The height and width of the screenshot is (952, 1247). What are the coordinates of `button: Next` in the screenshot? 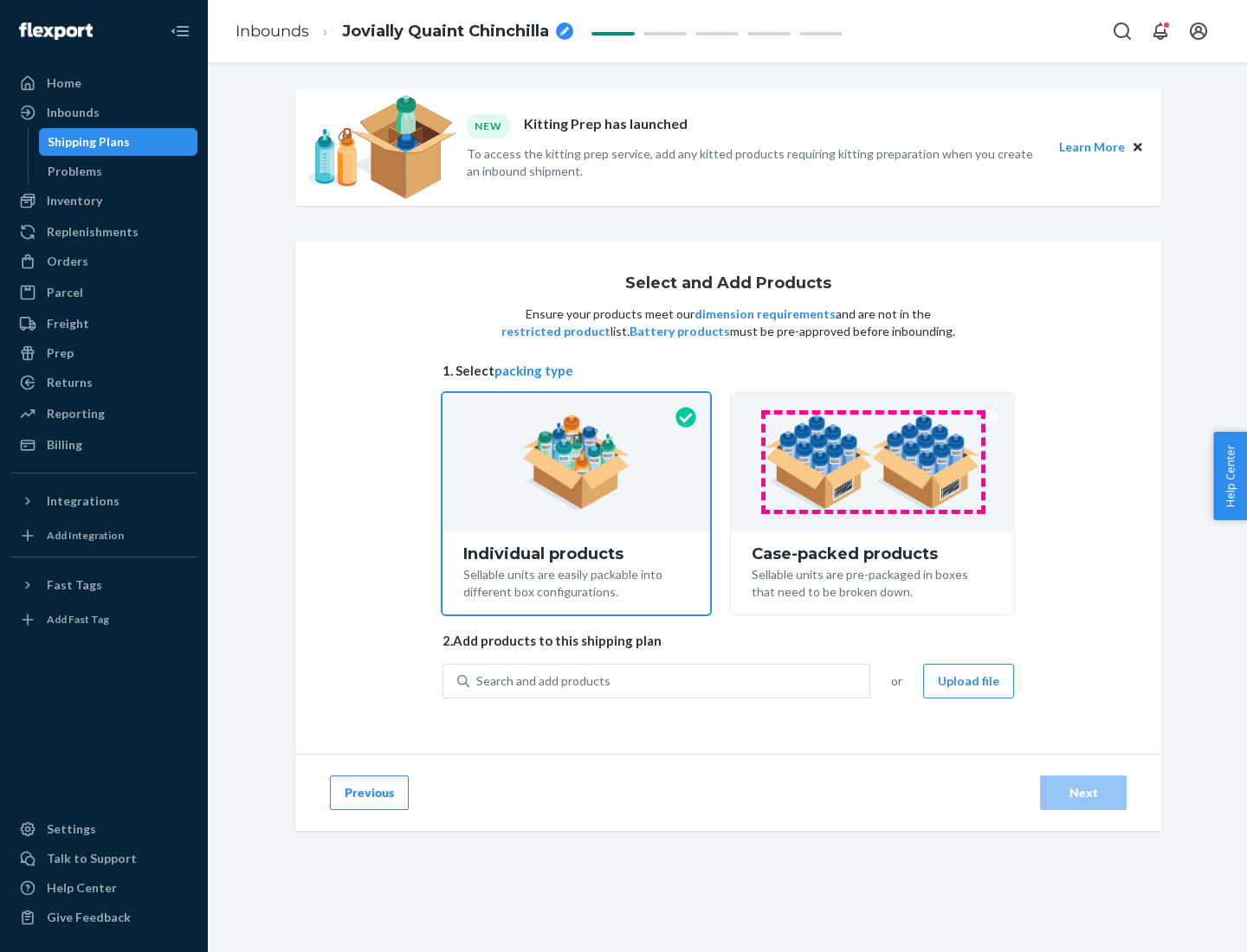 It's located at (1083, 793).